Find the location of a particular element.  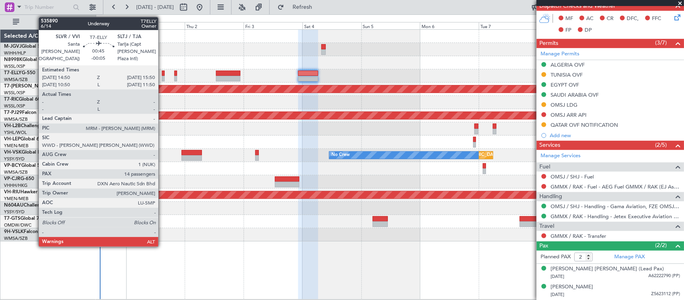

span: VH-L2B is located at coordinates (12, 126).